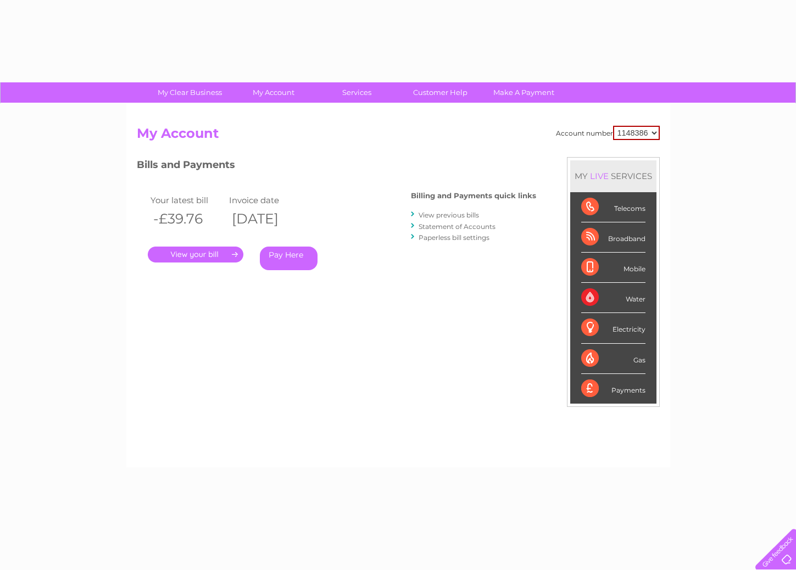 The image size is (796, 570). Describe the element at coordinates (288, 258) in the screenshot. I see `a: Pay Here` at that location.